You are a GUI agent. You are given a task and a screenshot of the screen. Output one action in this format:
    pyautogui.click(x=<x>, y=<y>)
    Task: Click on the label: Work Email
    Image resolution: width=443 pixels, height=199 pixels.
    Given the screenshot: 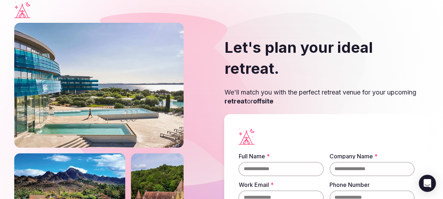 What is the action you would take?
    pyautogui.click(x=281, y=184)
    